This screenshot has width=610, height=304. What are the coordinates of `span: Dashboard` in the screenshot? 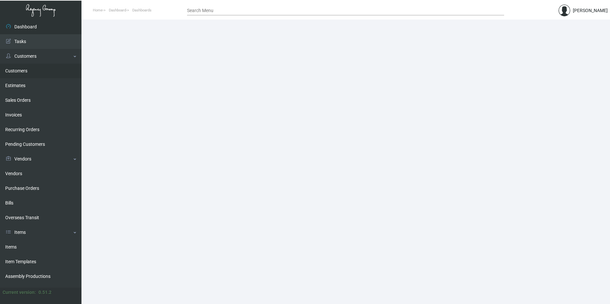 It's located at (117, 10).